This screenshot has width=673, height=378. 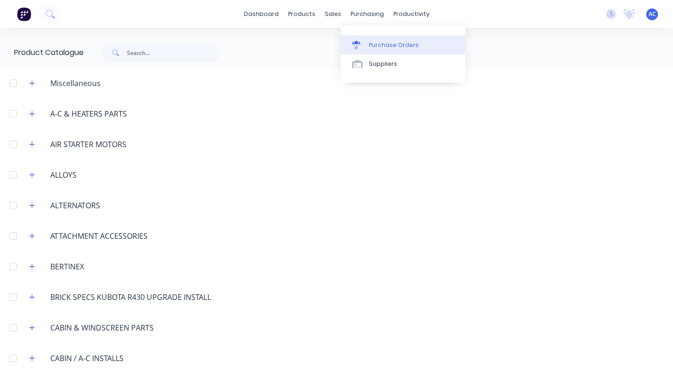 I want to click on div: BERTINEX, so click(x=67, y=266).